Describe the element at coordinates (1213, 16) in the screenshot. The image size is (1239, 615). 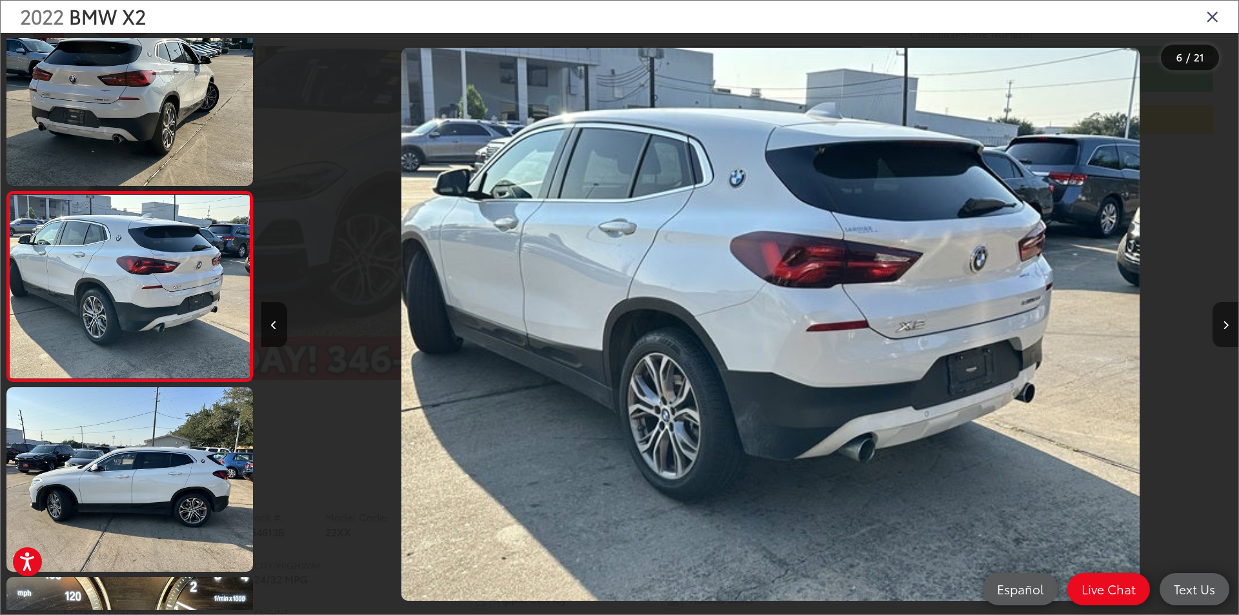
I see `i: Close gallery` at that location.